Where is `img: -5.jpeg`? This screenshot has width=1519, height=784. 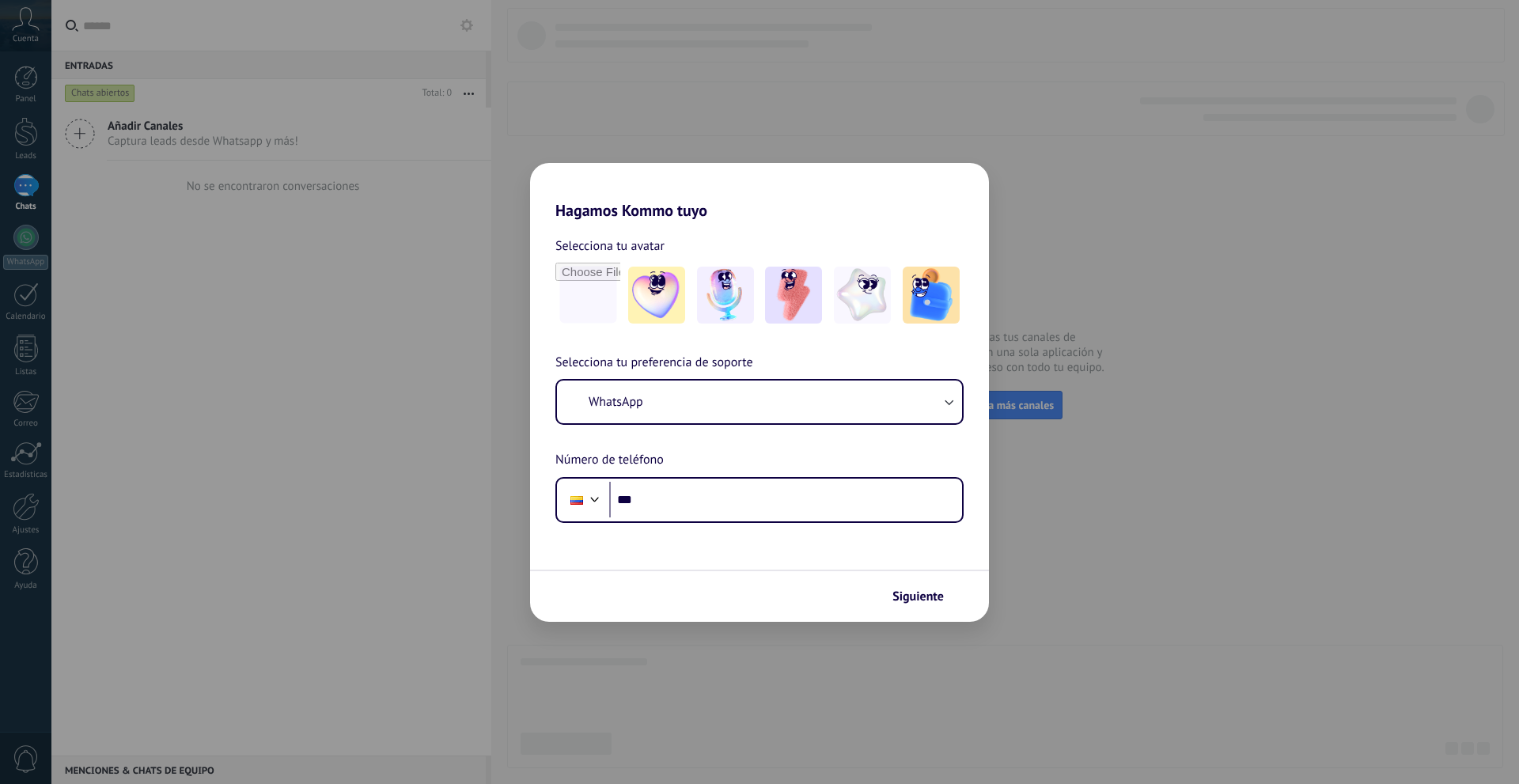
img: -5.jpeg is located at coordinates (931, 295).